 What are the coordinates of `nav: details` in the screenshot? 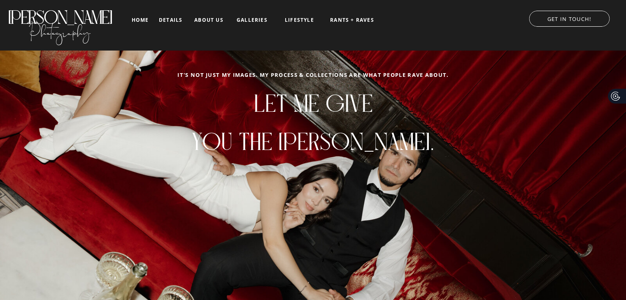 It's located at (170, 20).